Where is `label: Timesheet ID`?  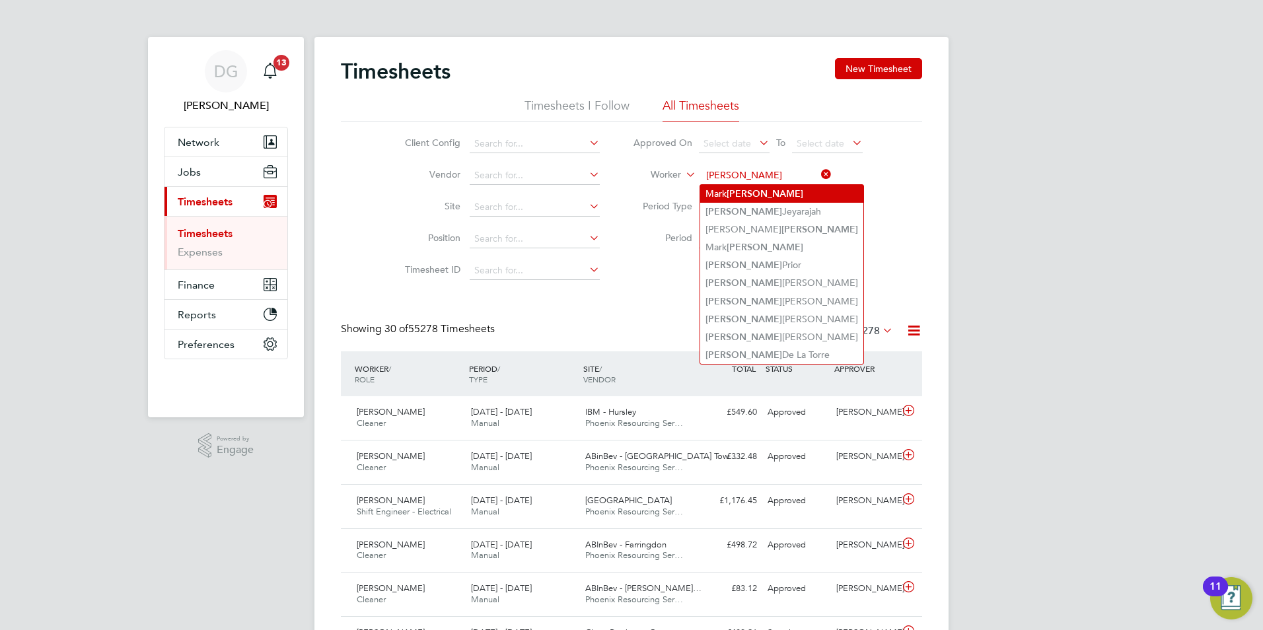 label: Timesheet ID is located at coordinates (431, 270).